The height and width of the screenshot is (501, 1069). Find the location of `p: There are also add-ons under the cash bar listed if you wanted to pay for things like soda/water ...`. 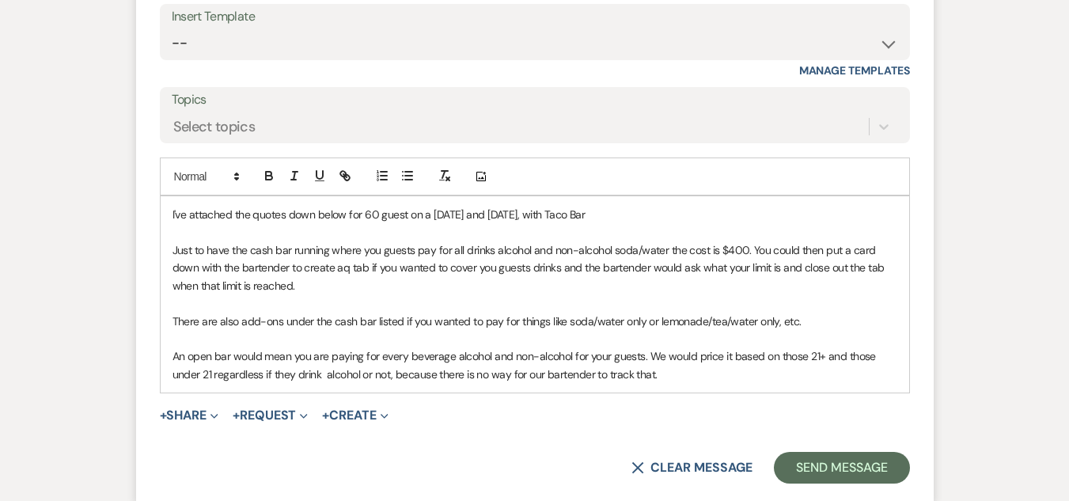

p: There are also add-ons under the cash bar listed if you wanted to pay for things like soda/water ... is located at coordinates (535, 321).